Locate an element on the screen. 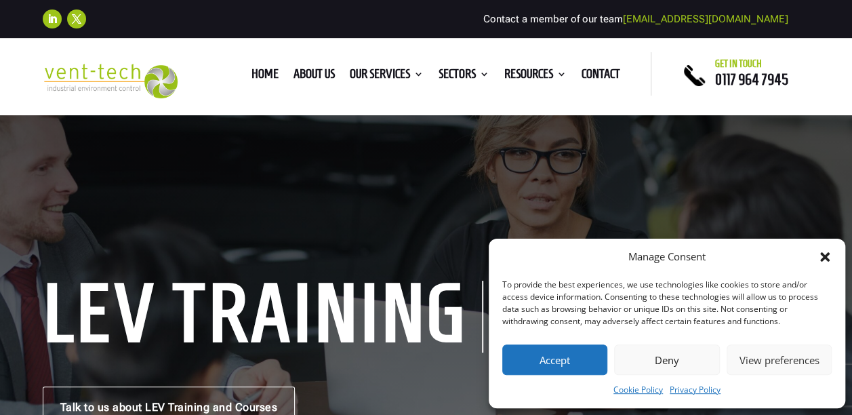  a: Sectors is located at coordinates (464, 77).